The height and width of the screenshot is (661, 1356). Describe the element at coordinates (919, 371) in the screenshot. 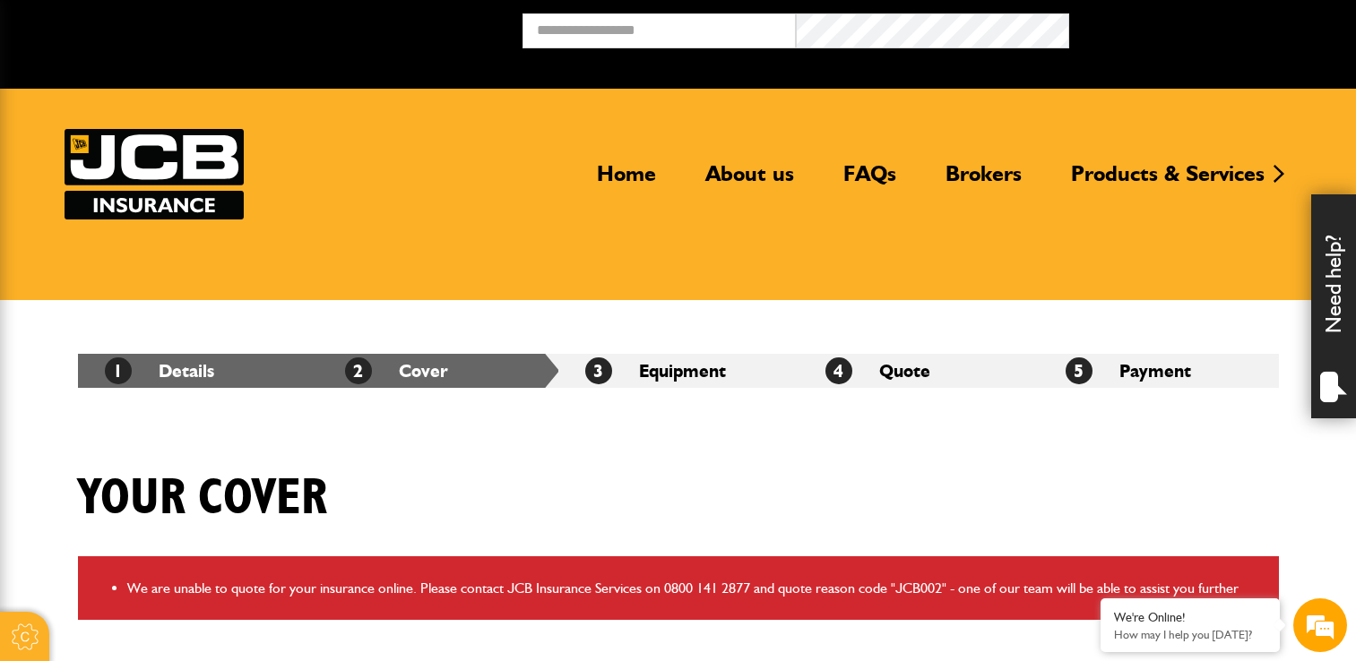

I see `li: Quote` at that location.